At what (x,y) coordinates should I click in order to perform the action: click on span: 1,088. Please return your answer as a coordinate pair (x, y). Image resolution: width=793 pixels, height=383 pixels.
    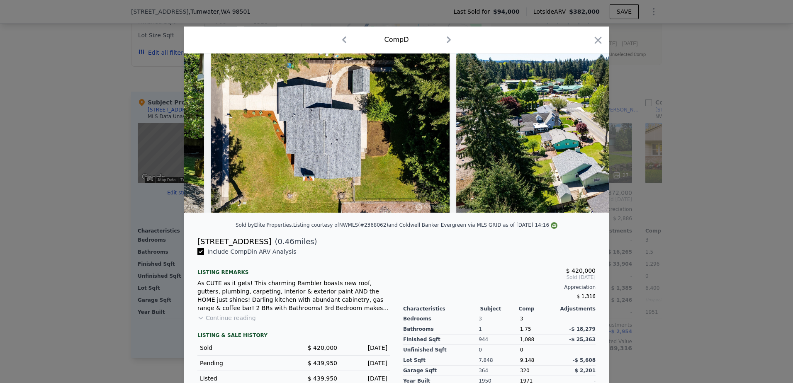
    Looking at the image, I should click on (527, 340).